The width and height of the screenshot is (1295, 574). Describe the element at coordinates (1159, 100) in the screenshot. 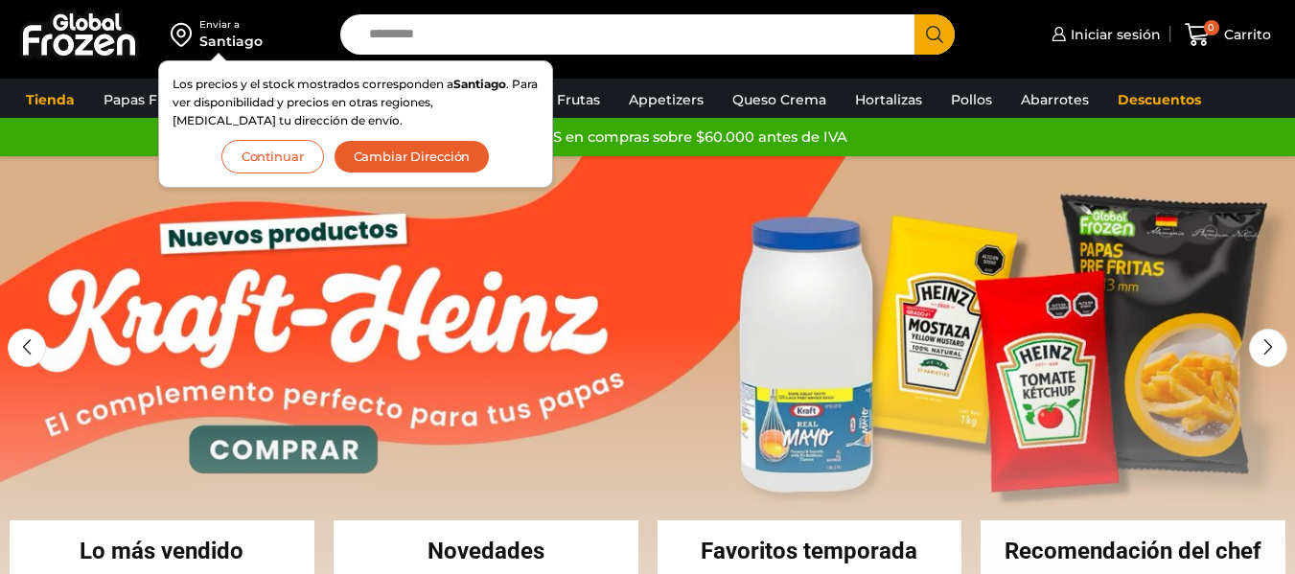

I see `a: Descuentos` at that location.